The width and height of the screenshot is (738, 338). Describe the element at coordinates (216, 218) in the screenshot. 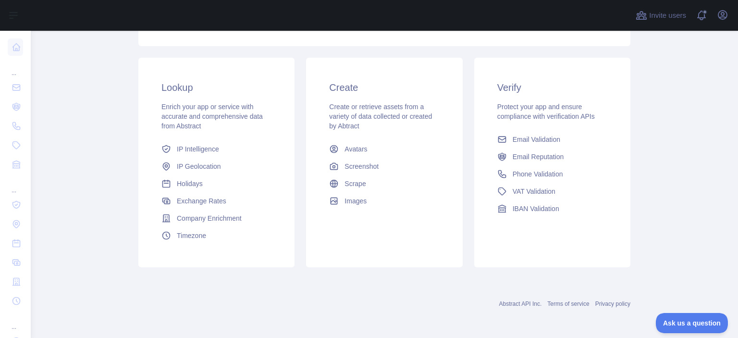

I see `a: Company Enrichment` at that location.